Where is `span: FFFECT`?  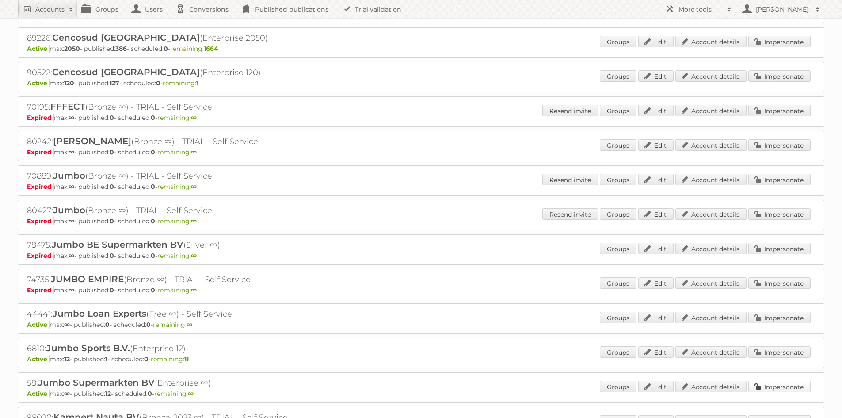
span: FFFECT is located at coordinates (68, 106).